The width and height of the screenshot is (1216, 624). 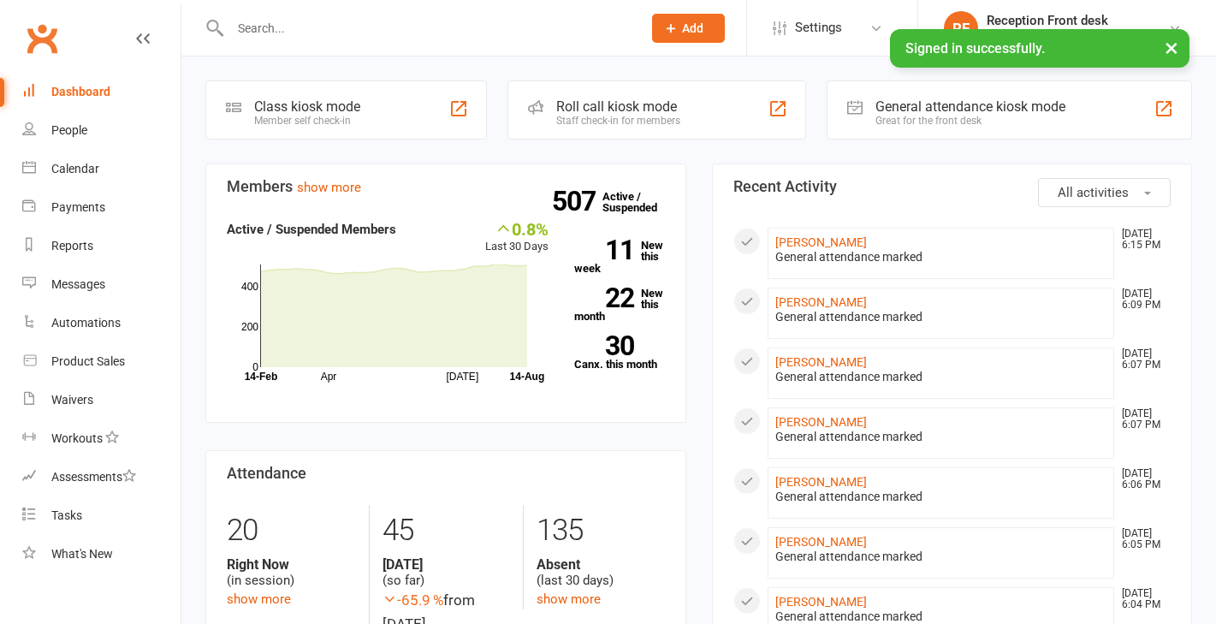 What do you see at coordinates (101, 515) in the screenshot?
I see `a: Tasks` at bounding box center [101, 515].